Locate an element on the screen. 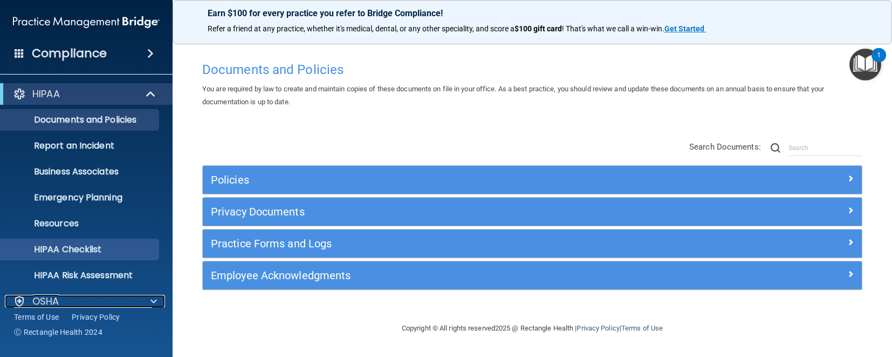 The image size is (892, 357). p: Documents and Policies is located at coordinates (80, 120).